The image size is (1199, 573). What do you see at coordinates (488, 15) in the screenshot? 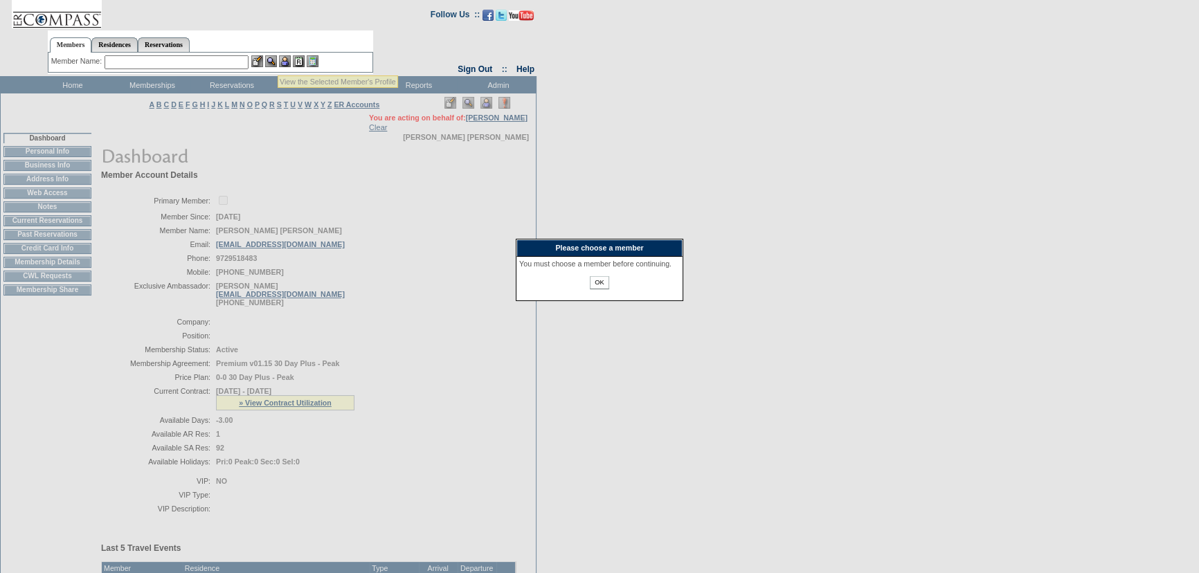
I see `img: Become our fan on Facebook` at bounding box center [488, 15].